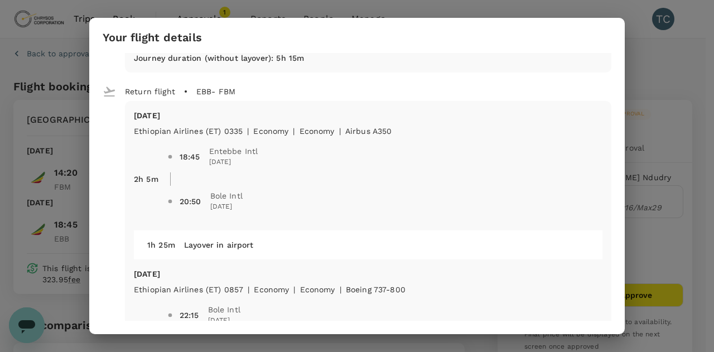 The height and width of the screenshot is (352, 714). Describe the element at coordinates (376, 290) in the screenshot. I see `p: Boeing 737-800` at that location.